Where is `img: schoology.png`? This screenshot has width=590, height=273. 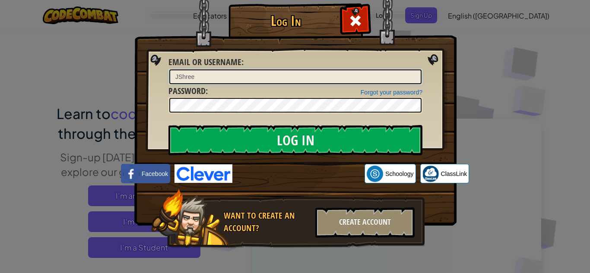
img: schoology.png is located at coordinates (375, 174).